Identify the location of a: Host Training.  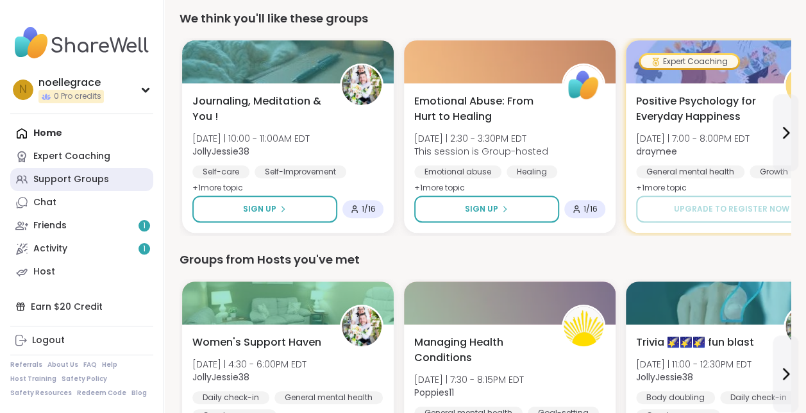
(33, 379).